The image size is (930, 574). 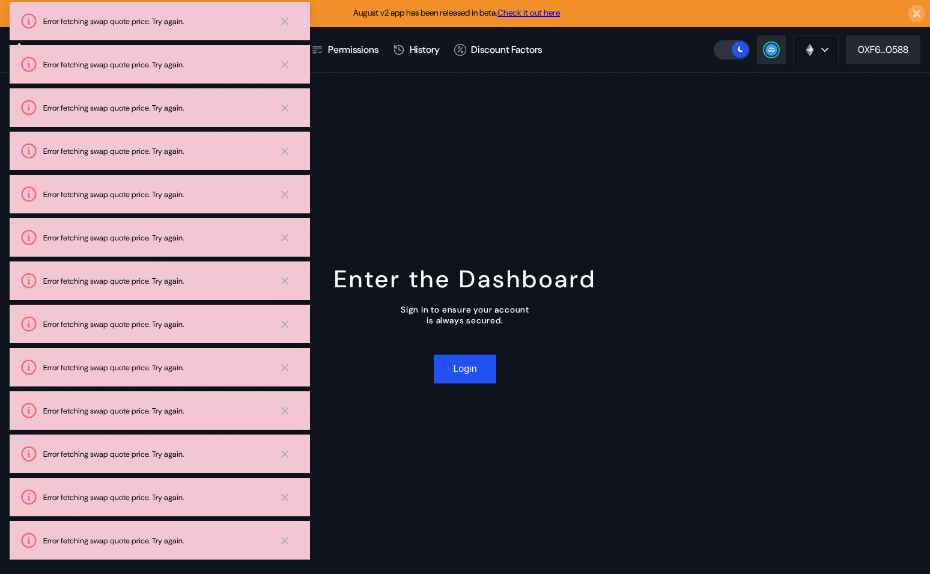 I want to click on div: Discount Factors, so click(x=506, y=49).